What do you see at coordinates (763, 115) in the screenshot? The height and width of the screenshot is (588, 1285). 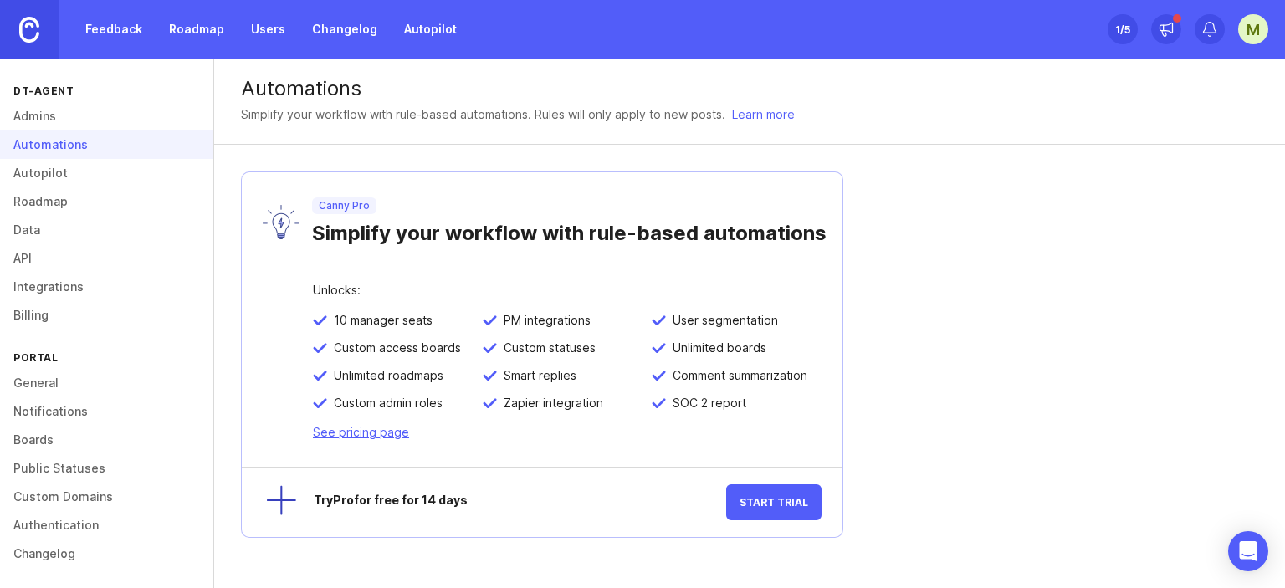 I see `a: Learn more` at bounding box center [763, 115].